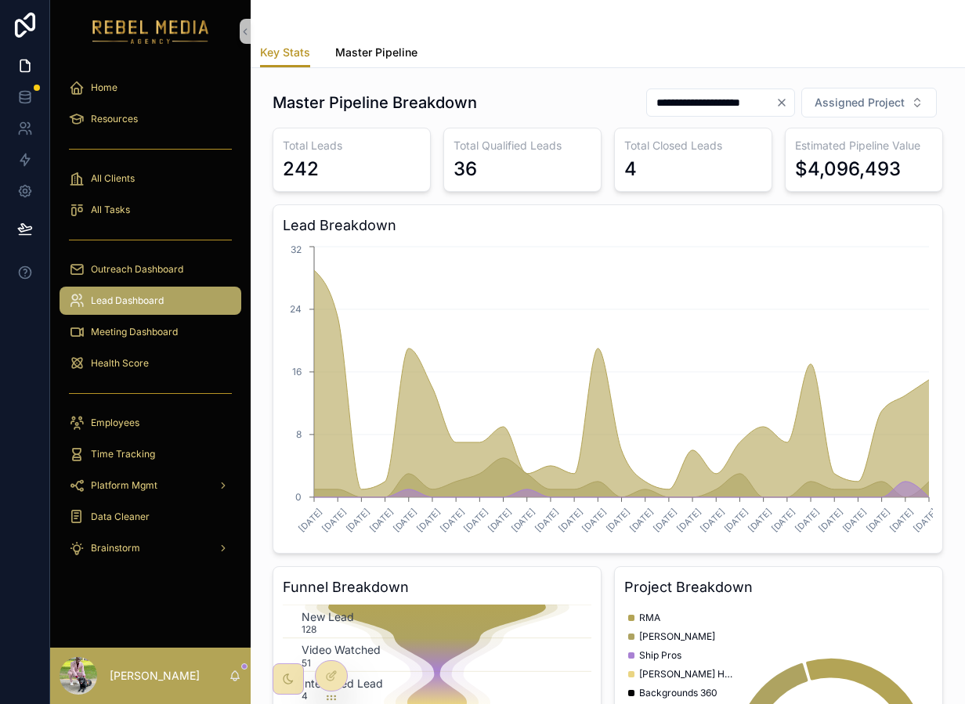 Image resolution: width=965 pixels, height=704 pixels. What do you see at coordinates (110, 210) in the screenshot?
I see `span: All Tasks` at bounding box center [110, 210].